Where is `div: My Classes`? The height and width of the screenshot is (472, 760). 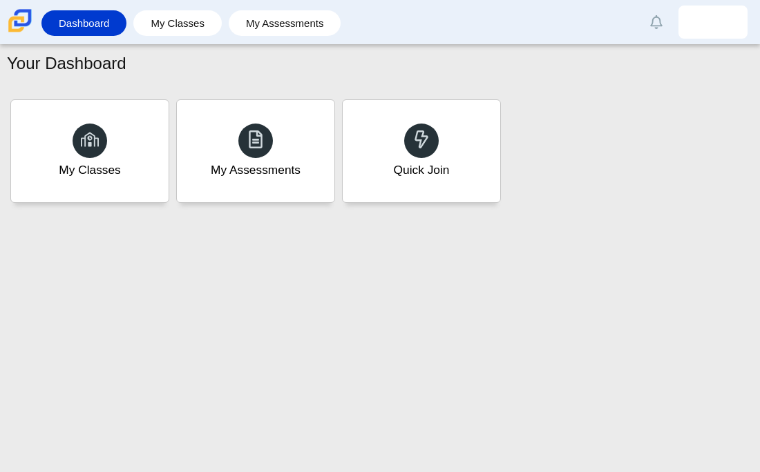
div: My Classes is located at coordinates (90, 170).